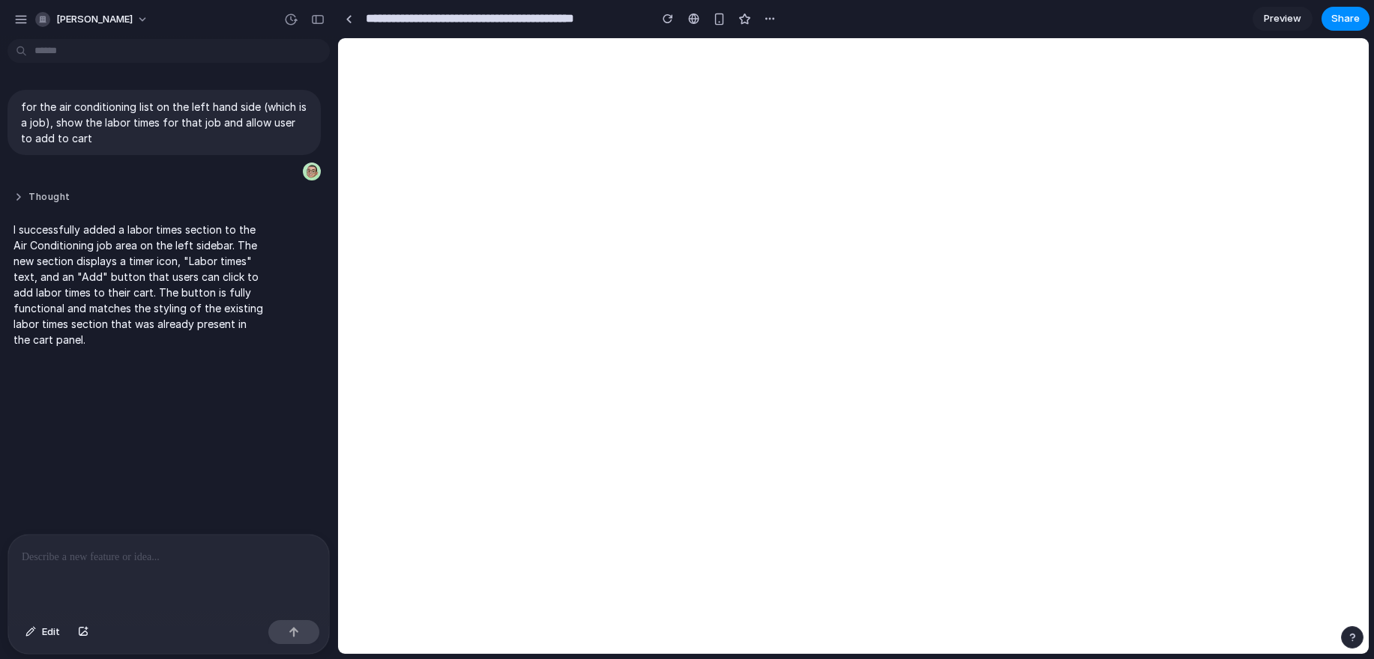 Image resolution: width=1374 pixels, height=659 pixels. I want to click on span: Preview, so click(1282, 19).